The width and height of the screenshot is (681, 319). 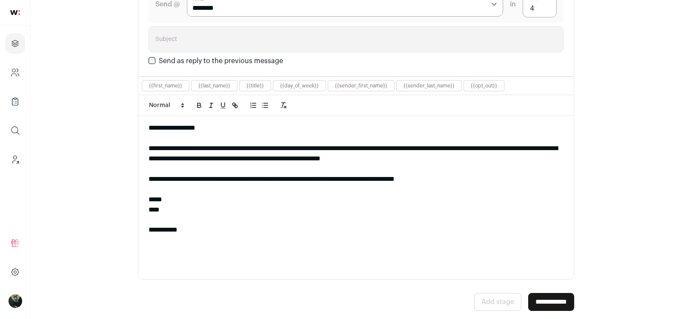 What do you see at coordinates (299, 86) in the screenshot?
I see `button: {{day_of_week}}` at bounding box center [299, 86].